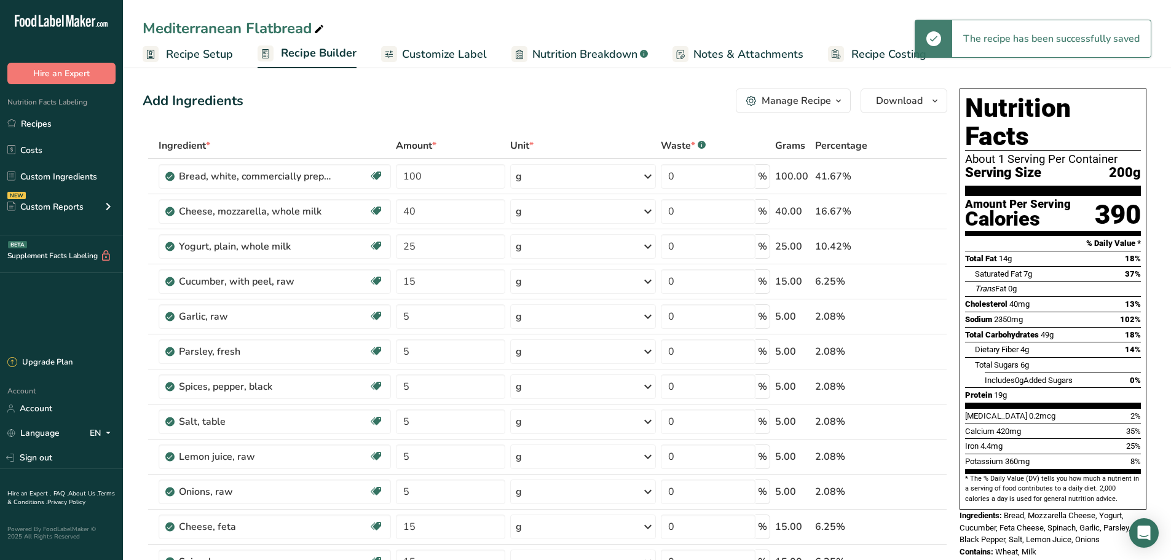 This screenshot has width=1171, height=560. Describe the element at coordinates (256, 527) in the screenshot. I see `div: Cheese, feta` at that location.